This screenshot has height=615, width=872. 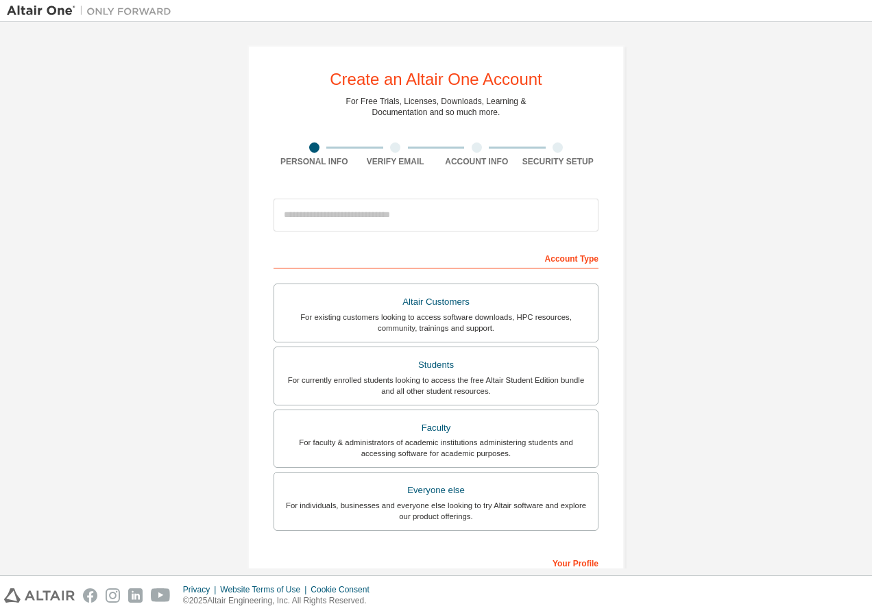 I want to click on div: Altair Customers, so click(x=436, y=302).